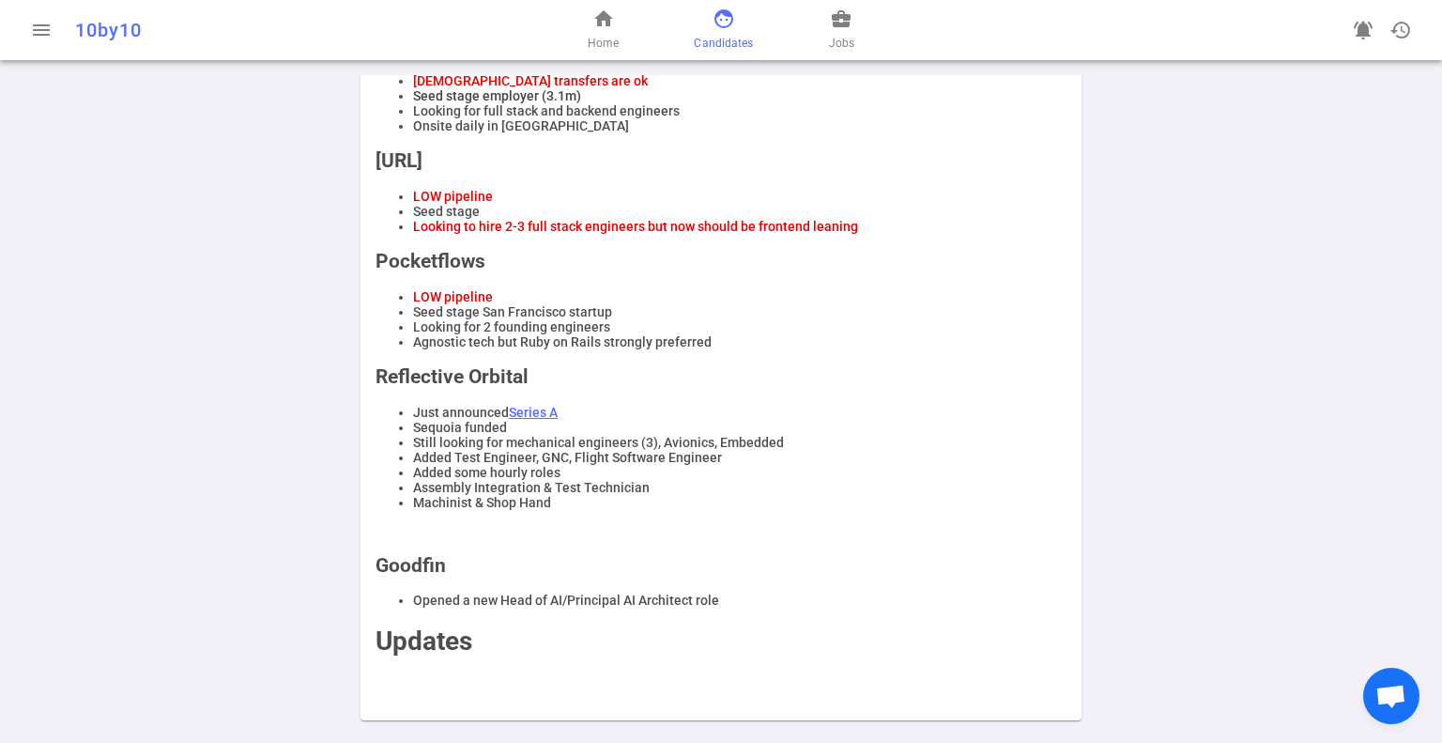  Describe the element at coordinates (1391, 696) in the screenshot. I see `div: Open chat` at that location.